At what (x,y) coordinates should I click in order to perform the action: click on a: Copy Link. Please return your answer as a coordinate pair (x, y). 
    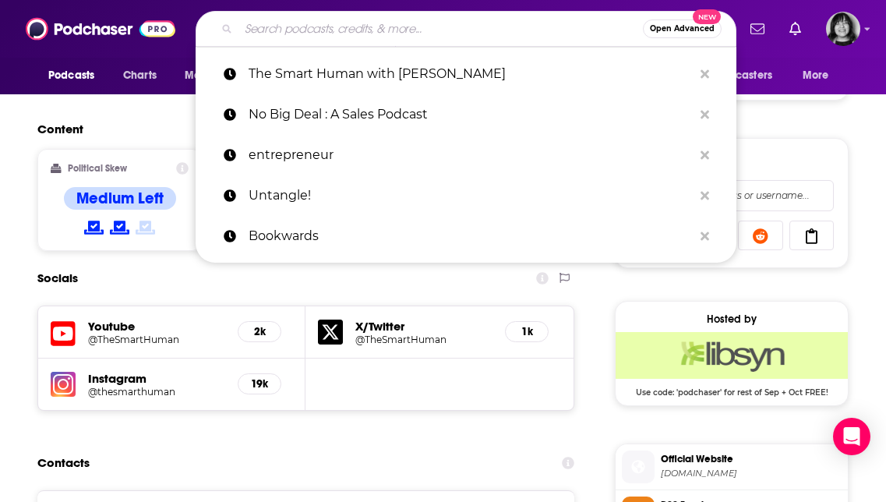
    Looking at the image, I should click on (812, 235).